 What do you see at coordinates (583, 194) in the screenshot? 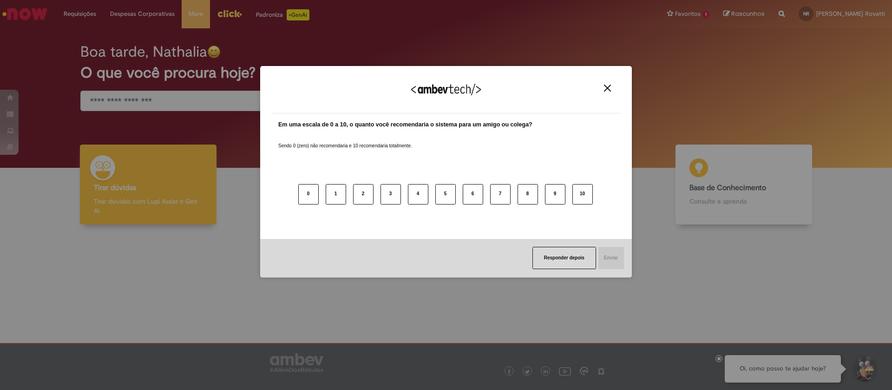
I see `button: 10` at bounding box center [583, 194].